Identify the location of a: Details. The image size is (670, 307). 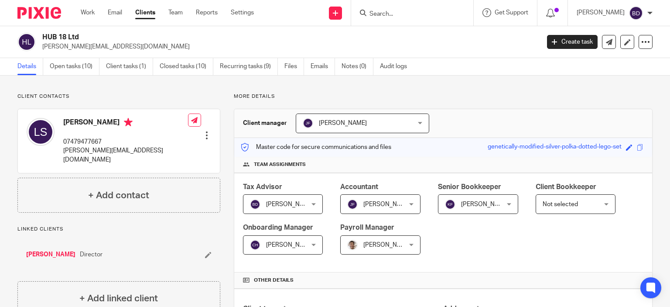
(30, 66).